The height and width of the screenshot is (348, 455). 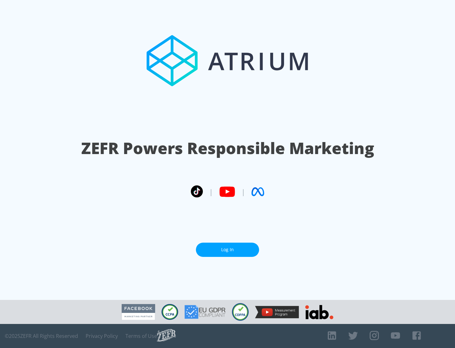 I want to click on a: Privacy Policy, so click(x=102, y=336).